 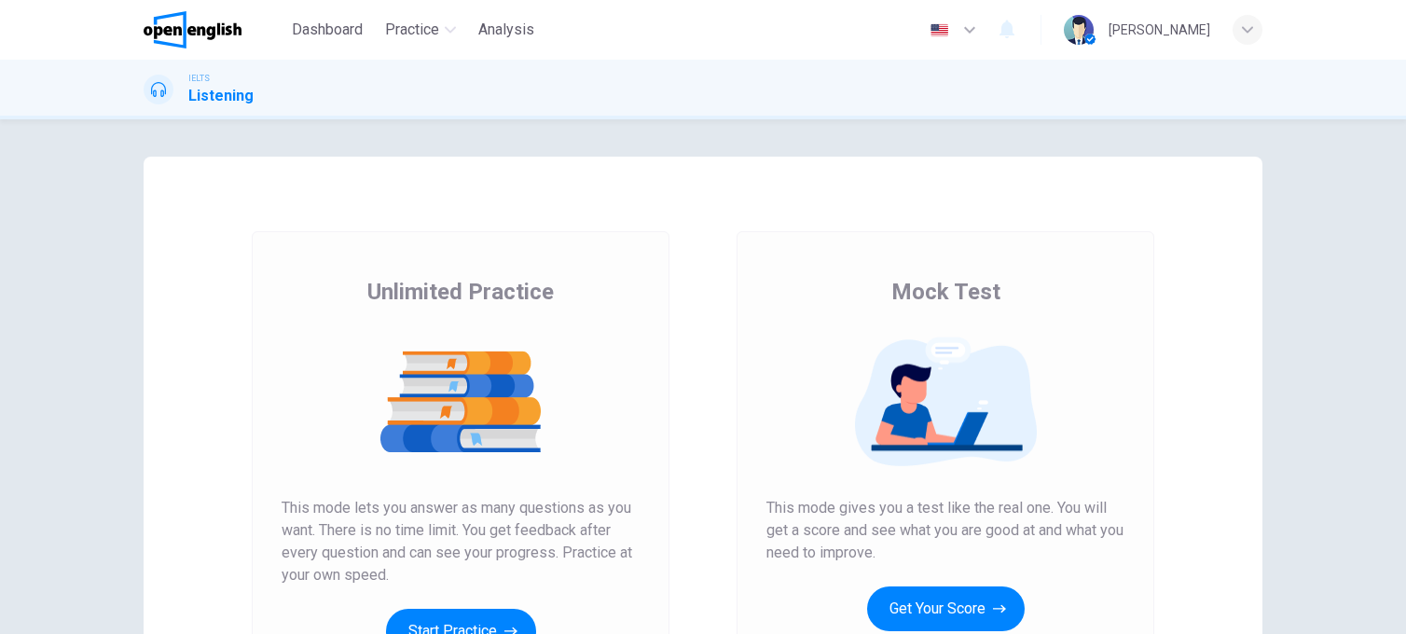 I want to click on span: Analysis, so click(x=506, y=30).